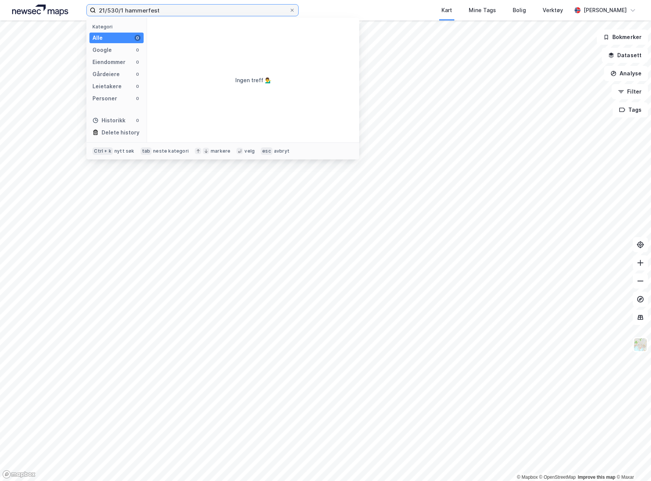 This screenshot has width=651, height=481. What do you see at coordinates (557, 477) in the screenshot?
I see `a: OpenStreetMap` at bounding box center [557, 477].